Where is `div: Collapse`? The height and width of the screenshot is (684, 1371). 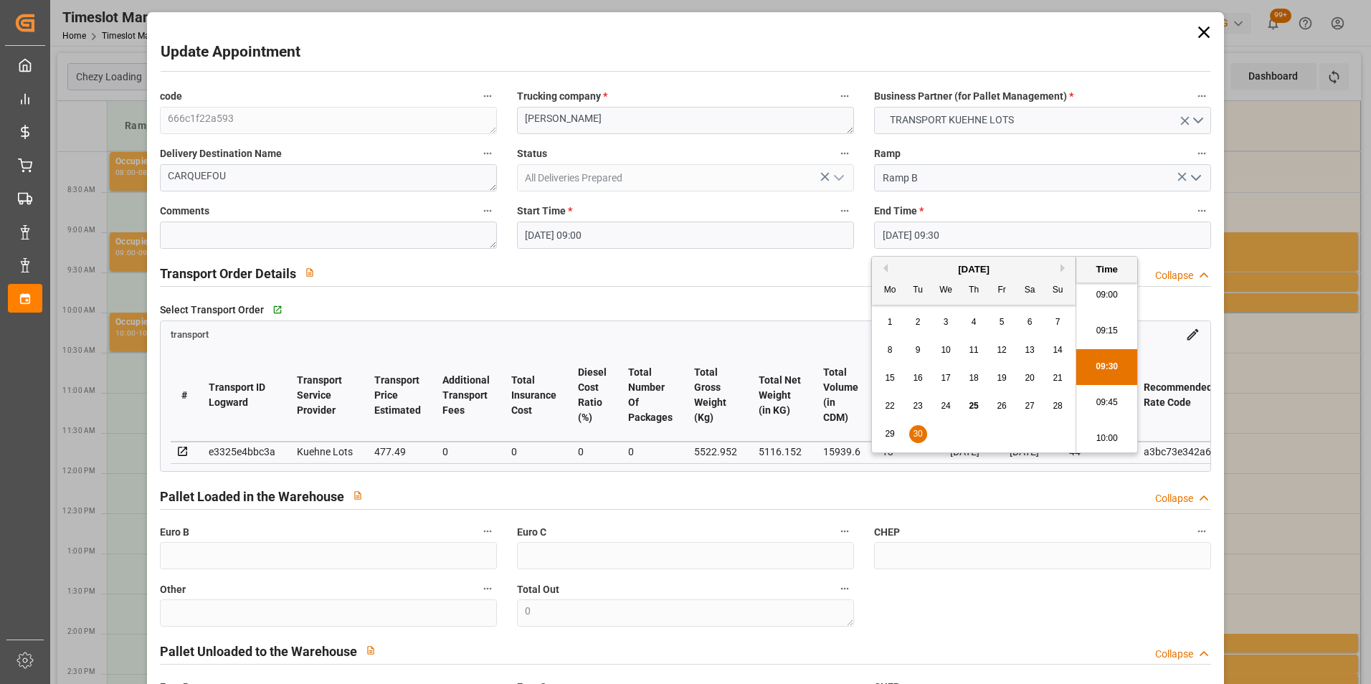 div: Collapse is located at coordinates (1173, 275).